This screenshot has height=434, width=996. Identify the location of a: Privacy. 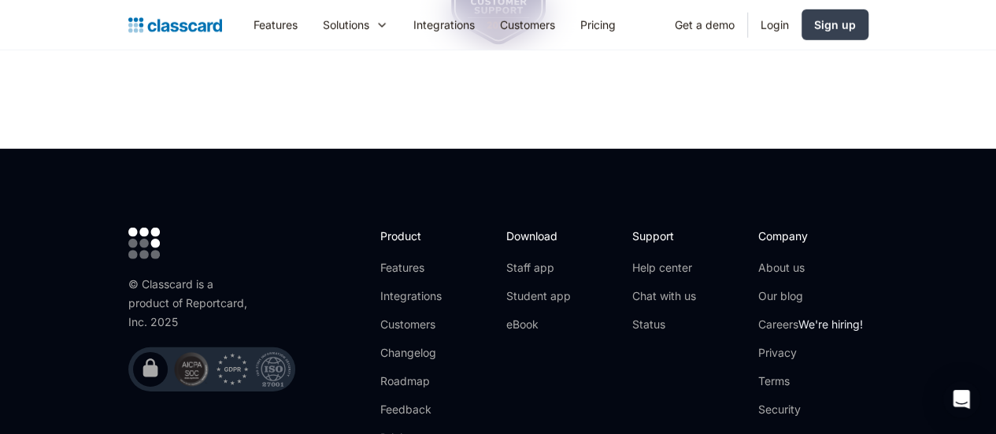
(810, 353).